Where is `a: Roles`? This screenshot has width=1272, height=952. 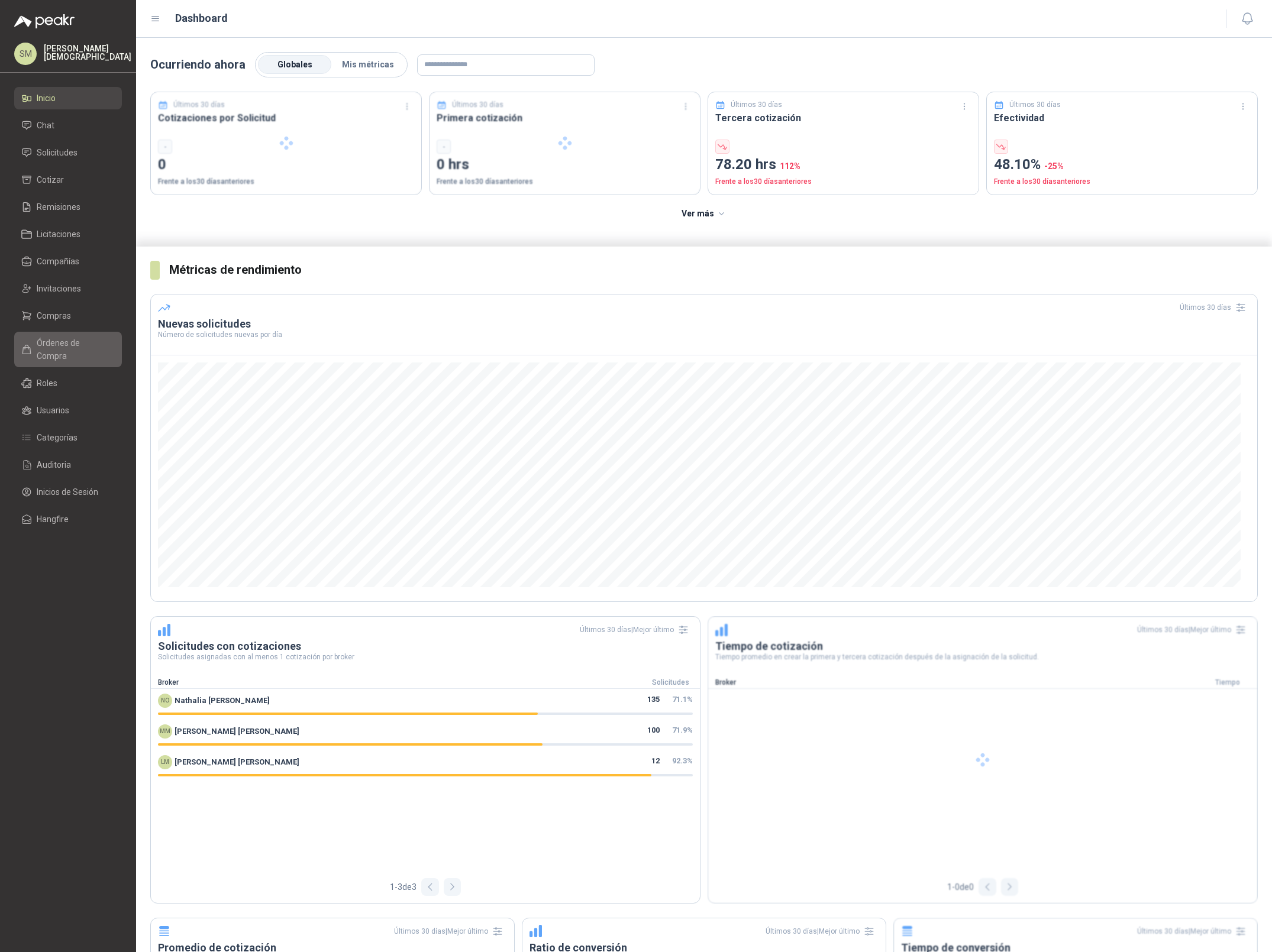 a: Roles is located at coordinates (68, 383).